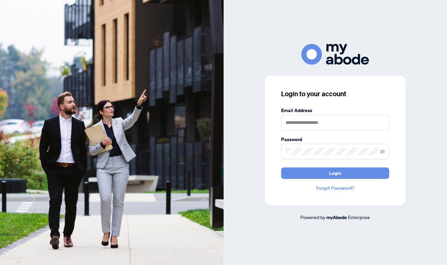 This screenshot has height=265, width=447. What do you see at coordinates (335, 139) in the screenshot?
I see `label: Password` at bounding box center [335, 139].